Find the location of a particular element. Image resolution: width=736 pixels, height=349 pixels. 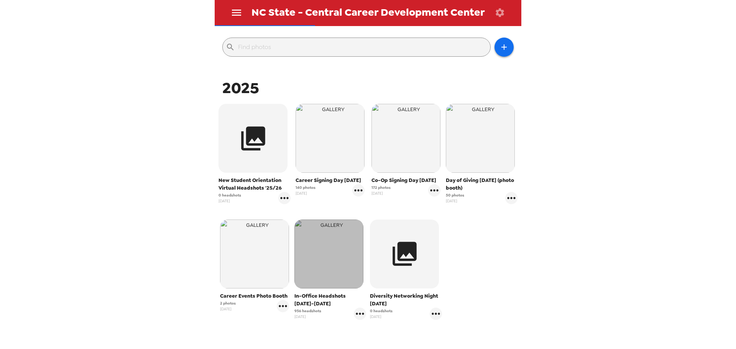

span: 956 headshots is located at coordinates (308, 311).